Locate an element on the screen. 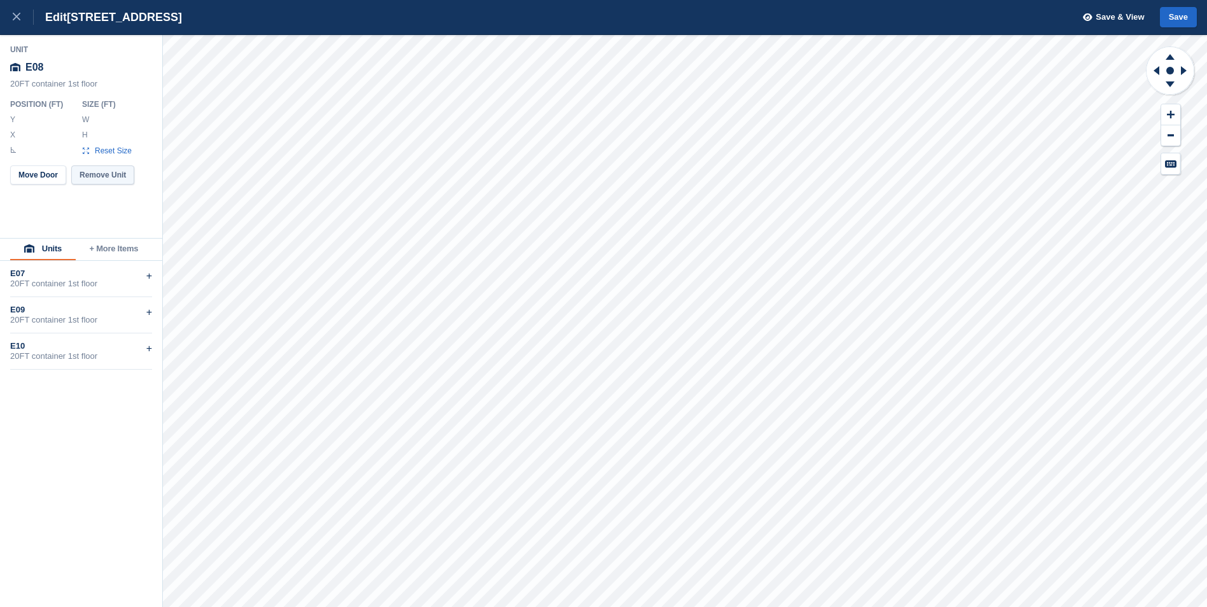  button: Remove Unit is located at coordinates (102, 175).